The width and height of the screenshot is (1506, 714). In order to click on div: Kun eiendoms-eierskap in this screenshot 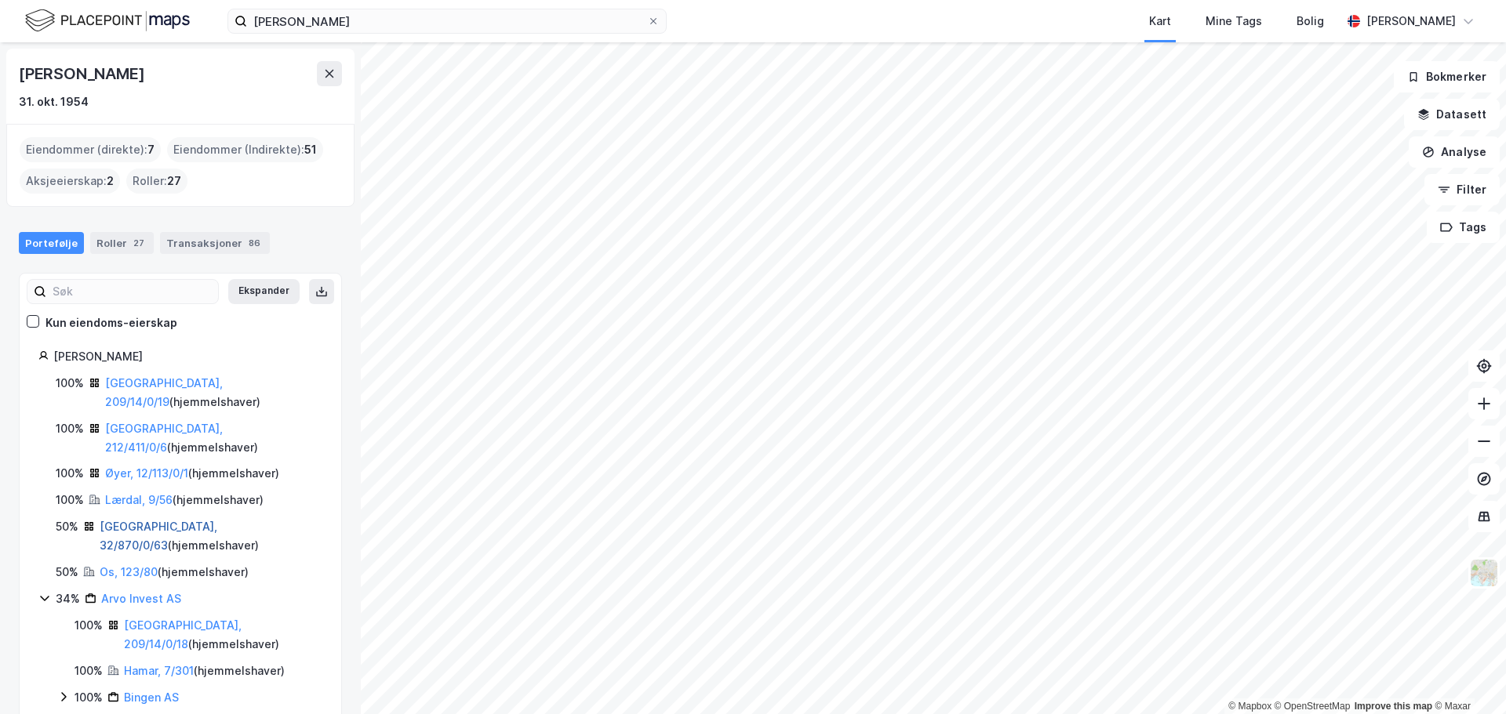, I will do `click(111, 323)`.